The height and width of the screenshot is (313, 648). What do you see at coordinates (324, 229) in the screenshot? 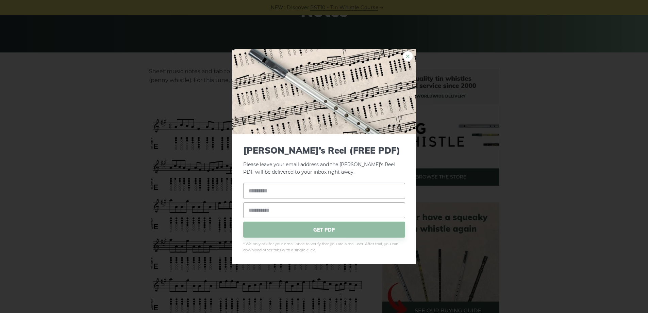
I see `span: GET PDF` at bounding box center [324, 229].